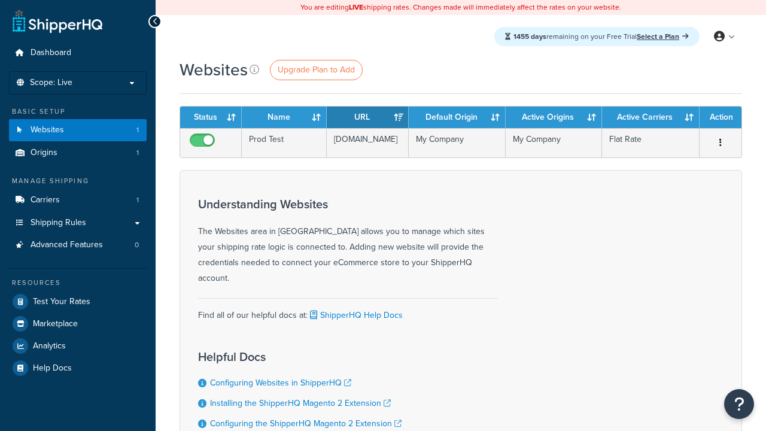  Describe the element at coordinates (78, 245) in the screenshot. I see `li: Advanced Features` at that location.